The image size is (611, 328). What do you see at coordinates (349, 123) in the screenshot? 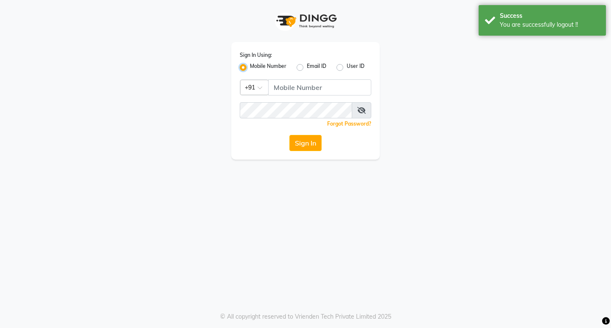
I see `a: Forgot Password?` at bounding box center [349, 123].